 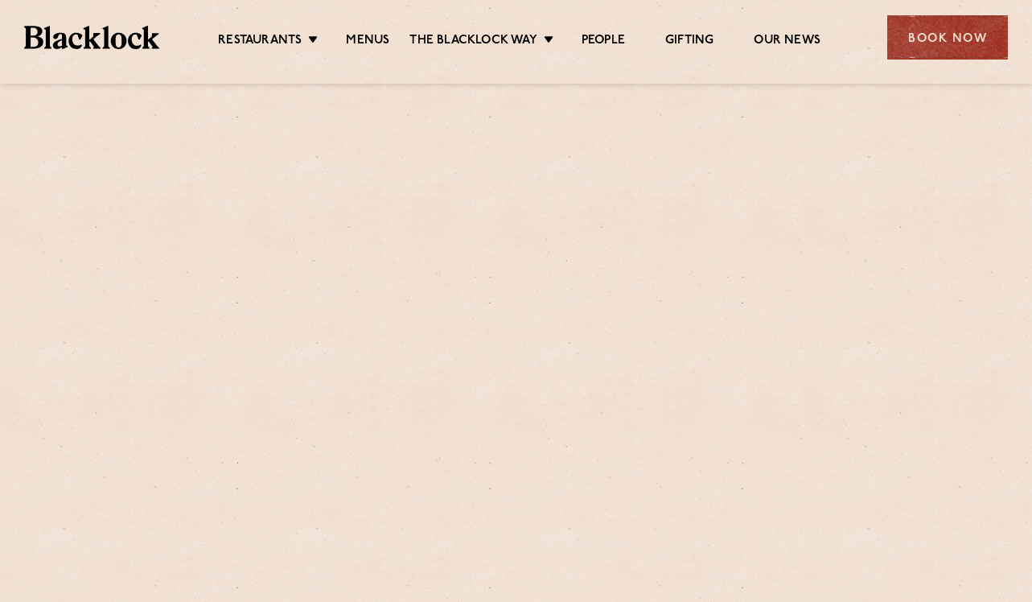 I want to click on a: Our News, so click(x=787, y=42).